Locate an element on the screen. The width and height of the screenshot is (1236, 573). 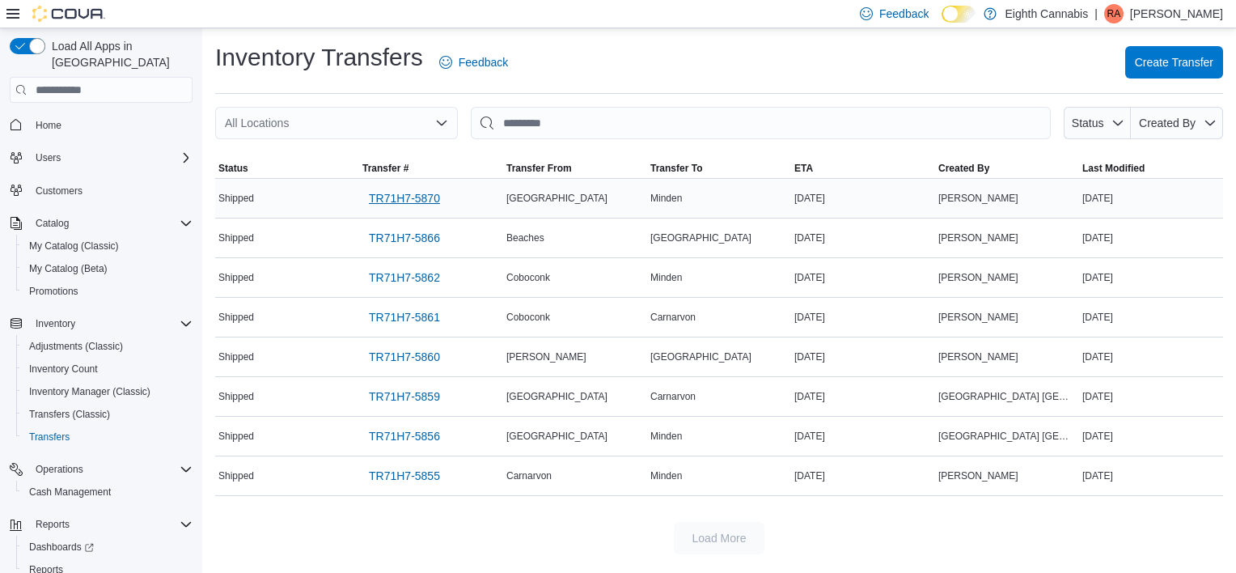
span: Reports is located at coordinates (111, 524).